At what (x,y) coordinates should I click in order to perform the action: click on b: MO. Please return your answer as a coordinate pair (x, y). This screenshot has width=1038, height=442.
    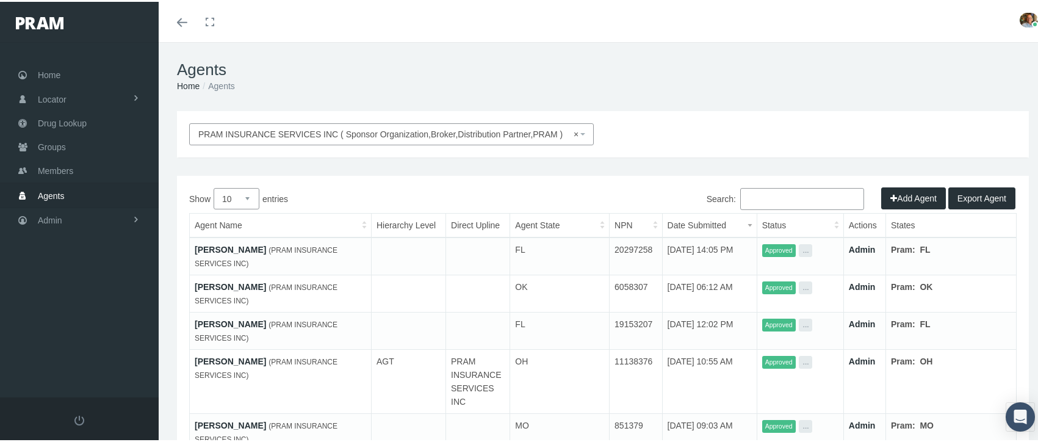
    Looking at the image, I should click on (926, 423).